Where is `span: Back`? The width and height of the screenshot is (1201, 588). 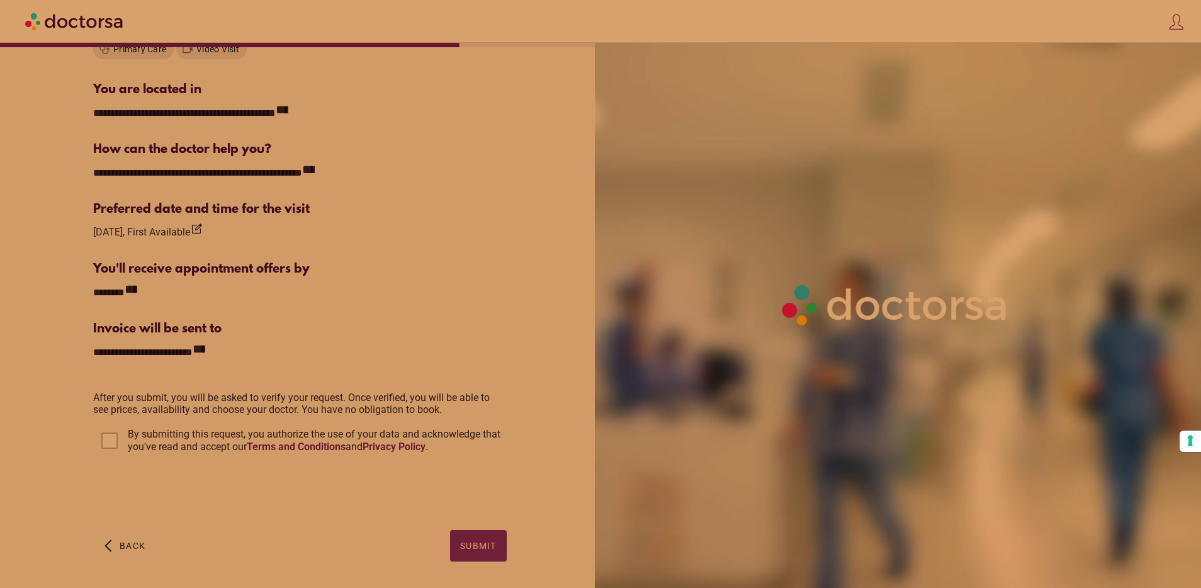 span: Back is located at coordinates (132, 546).